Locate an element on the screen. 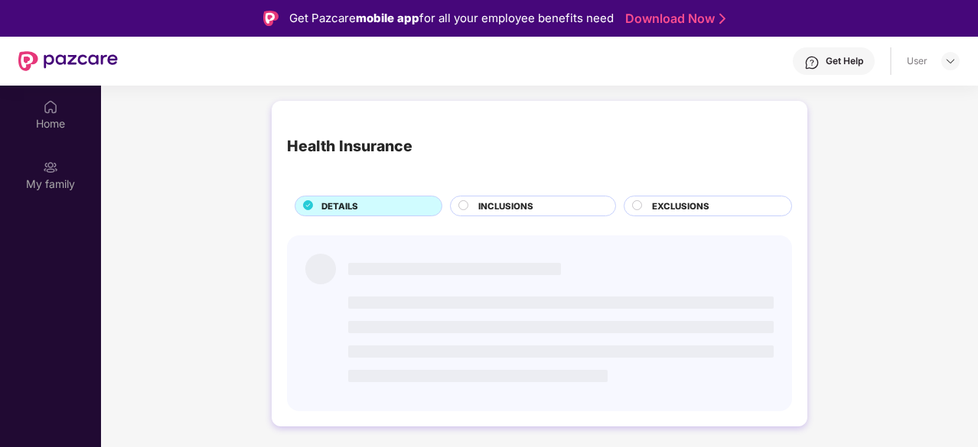  div: User is located at coordinates (916, 61).